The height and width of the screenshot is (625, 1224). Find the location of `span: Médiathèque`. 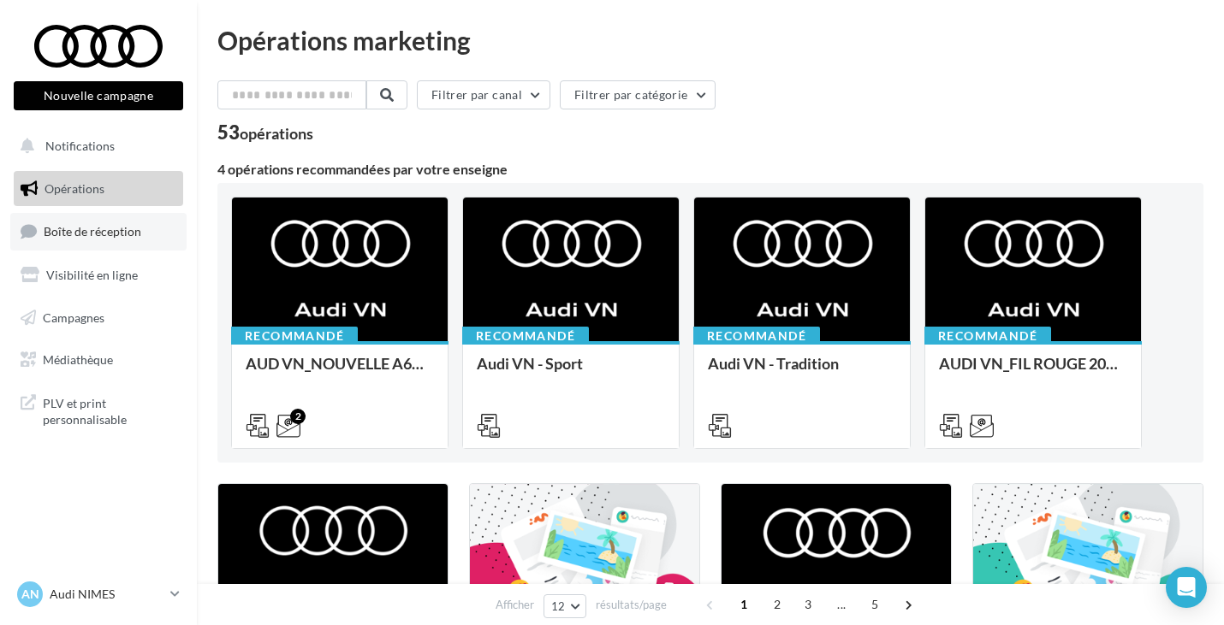

span: Médiathèque is located at coordinates (78, 359).